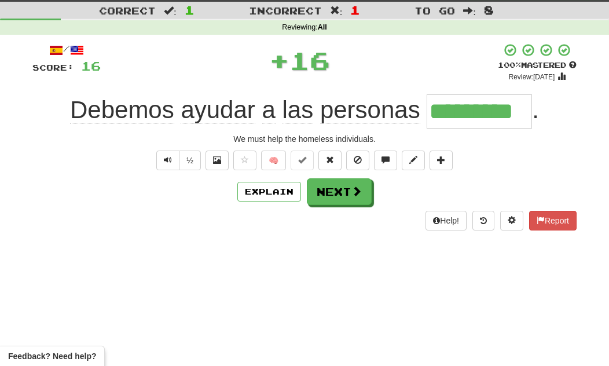 The height and width of the screenshot is (366, 609). Describe the element at coordinates (168, 160) in the screenshot. I see `button: Play sentence audio (ctl+space)` at that location.